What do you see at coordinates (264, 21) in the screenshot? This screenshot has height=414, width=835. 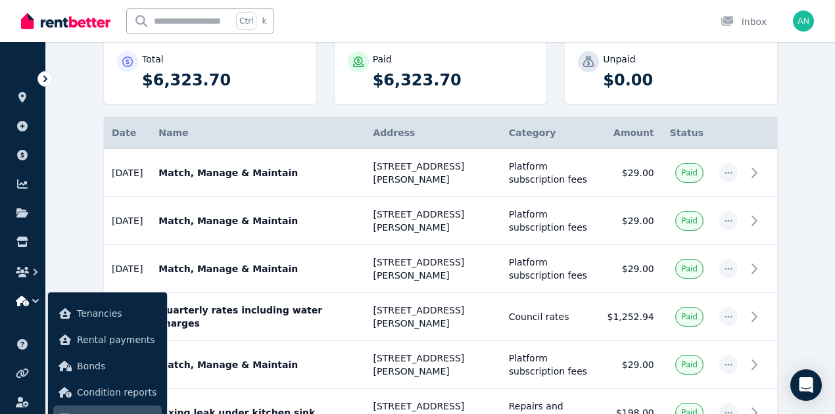 I see `span: k` at bounding box center [264, 21].